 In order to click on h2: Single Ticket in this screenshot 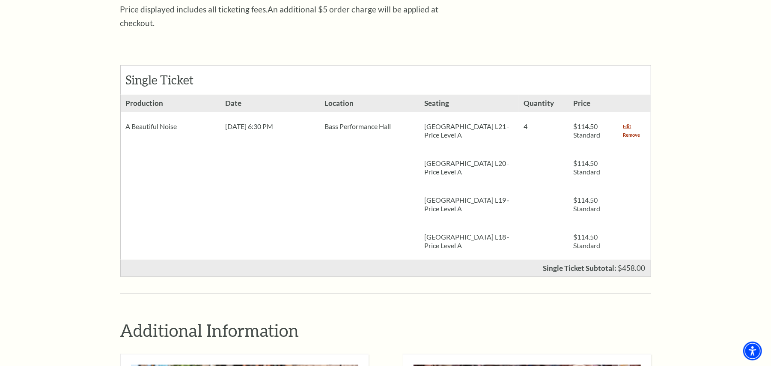, I will do `click(173, 80)`.